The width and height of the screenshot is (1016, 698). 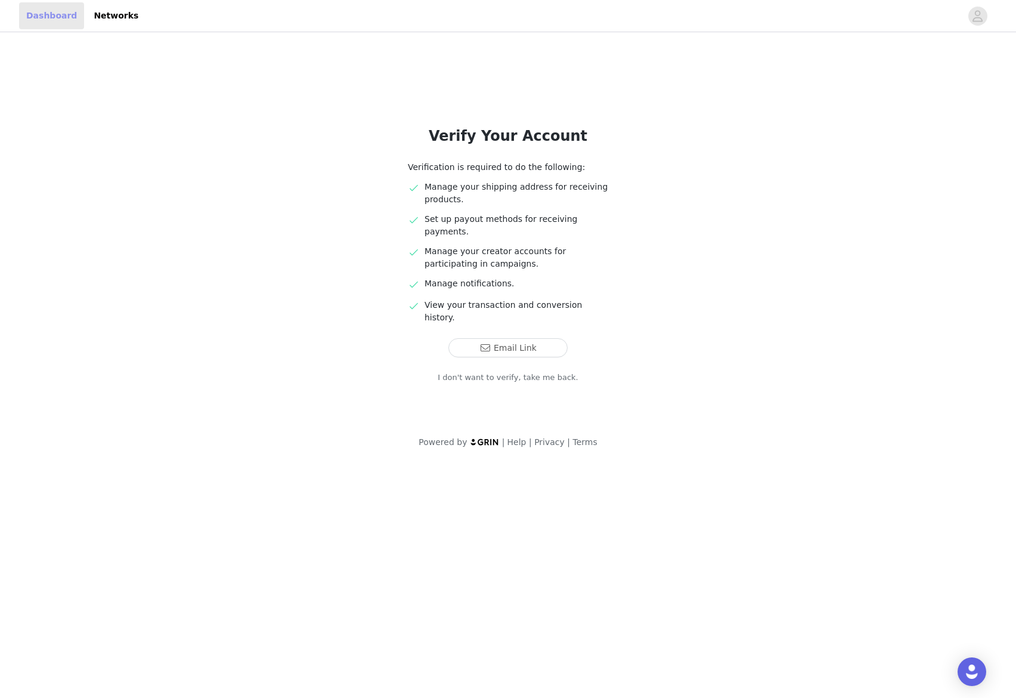 I want to click on p: View your transaction and conversion history., so click(x=516, y=311).